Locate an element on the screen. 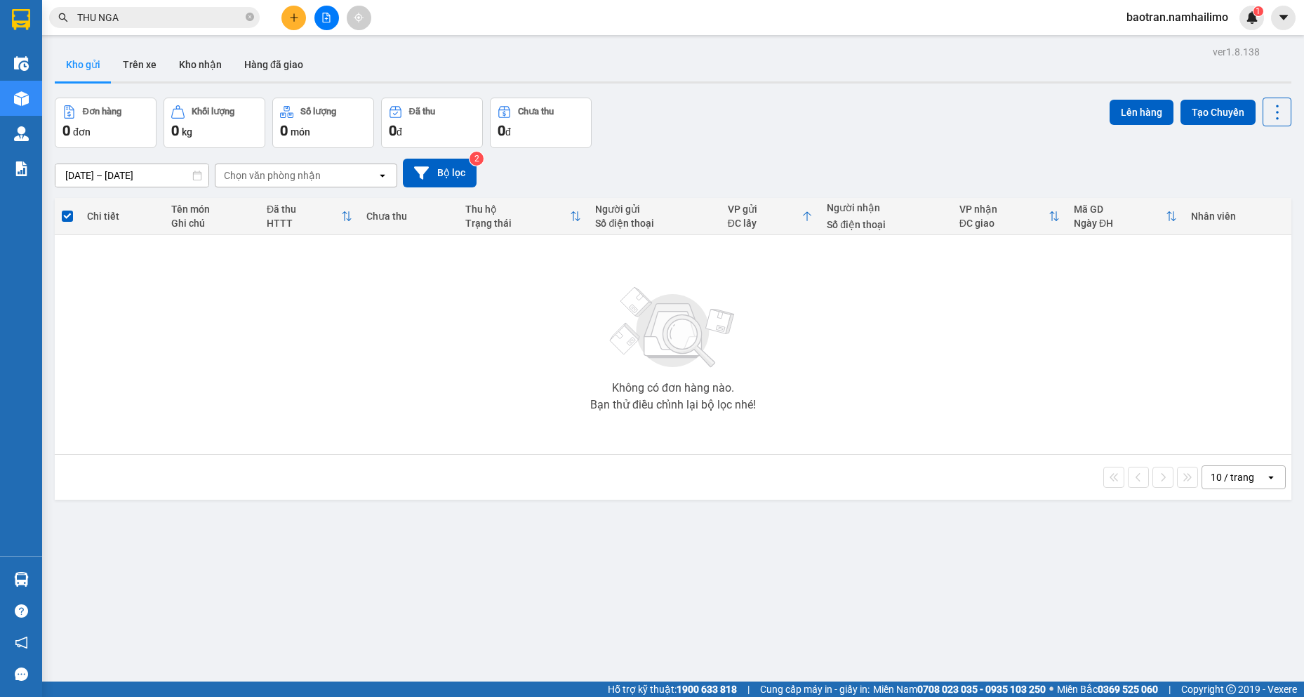 This screenshot has height=697, width=1304. strong: 0708 023 035 - 0935 103 250 is located at coordinates (981, 689).